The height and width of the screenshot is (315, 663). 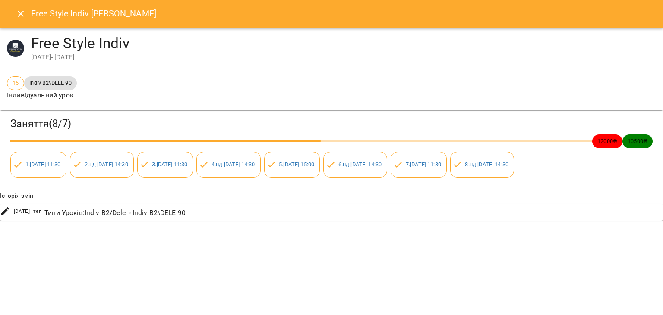 I want to click on img: e7cd9ba82654fddca2813040462380a1.JPG, so click(x=16, y=48).